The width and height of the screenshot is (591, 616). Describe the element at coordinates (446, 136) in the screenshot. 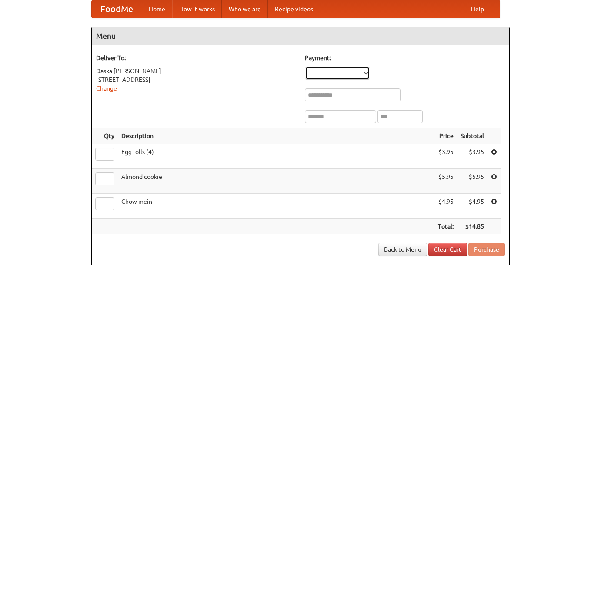

I see `th: Price` at that location.